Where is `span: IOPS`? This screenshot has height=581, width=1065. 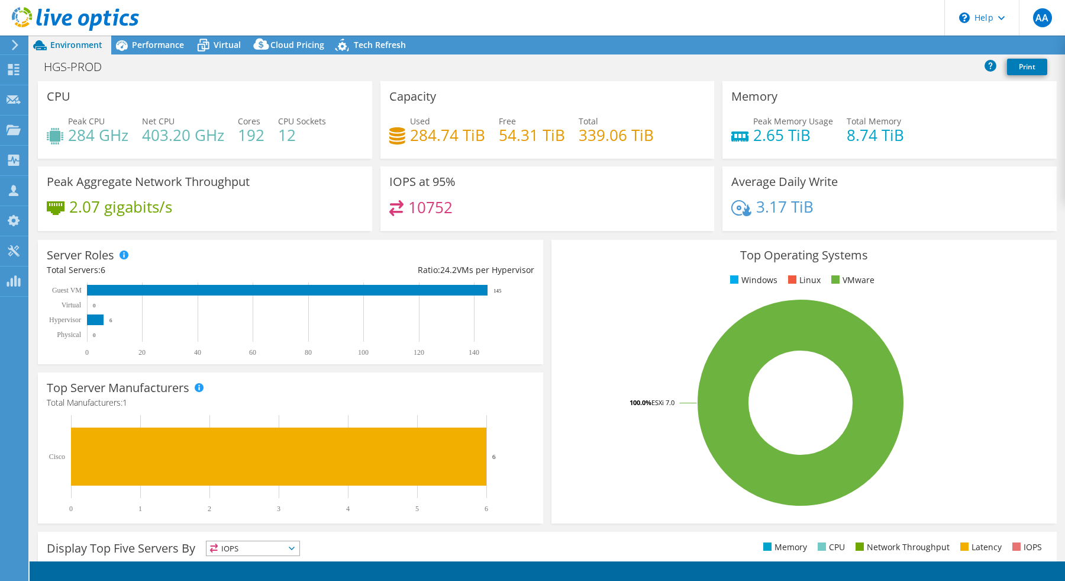 span: IOPS is located at coordinates (253, 548).